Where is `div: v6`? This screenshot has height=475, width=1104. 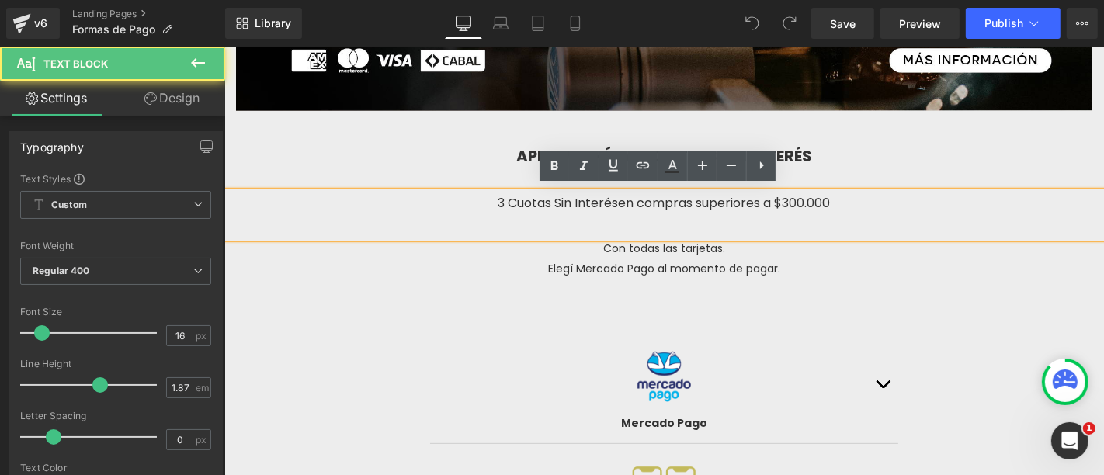 div: v6 is located at coordinates (40, 23).